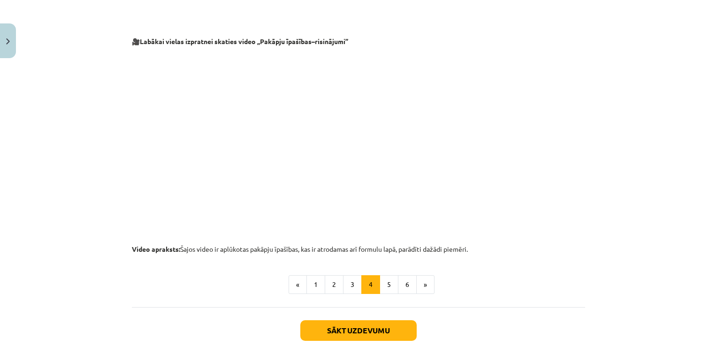 The height and width of the screenshot is (346, 717). I want to click on button: 1, so click(316, 285).